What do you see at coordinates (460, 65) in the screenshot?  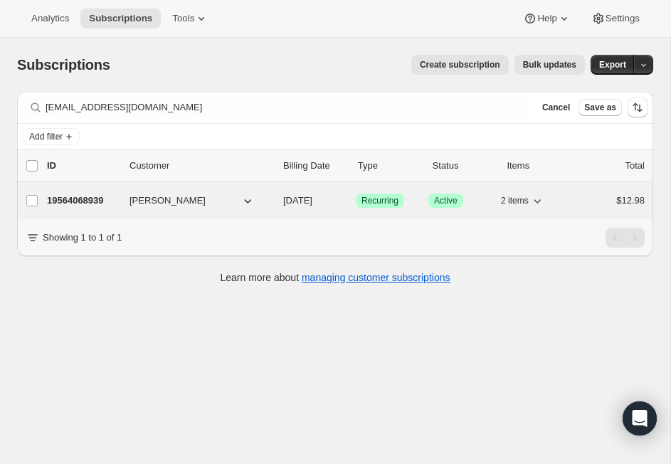 I see `button: Create subscription` at bounding box center [460, 65].